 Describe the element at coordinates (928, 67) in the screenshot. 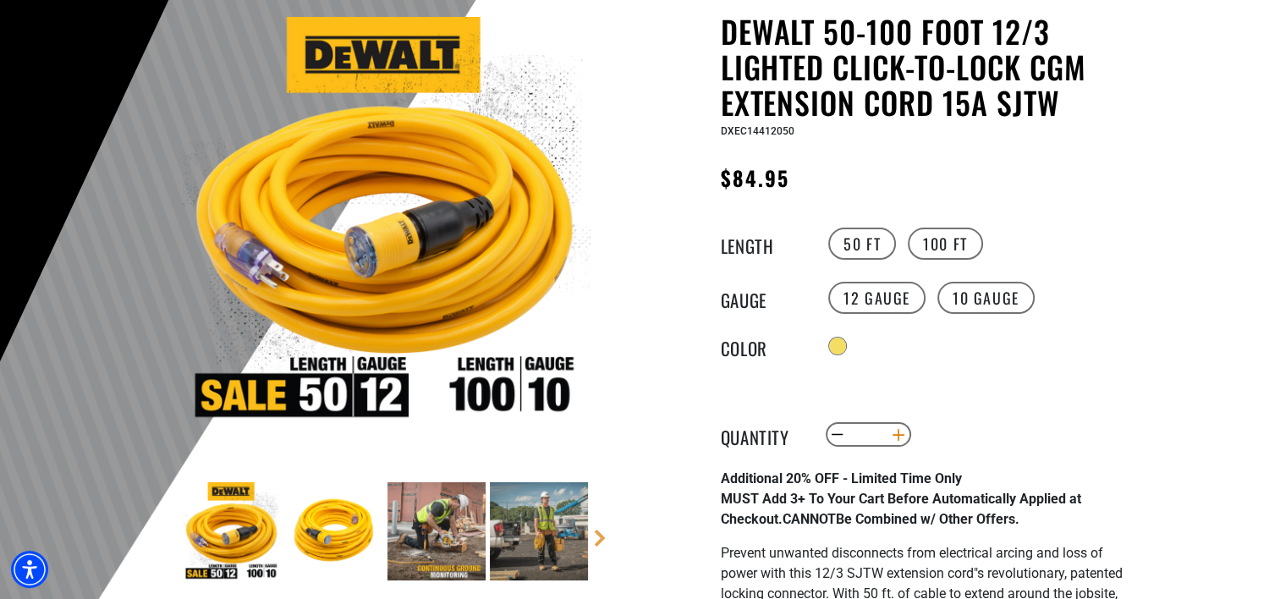

I see `h1: DEWALT 50-100 foot 12/3 Lighted Click-to-Lock CGM Extension Cord 15A SJTW` at that location.